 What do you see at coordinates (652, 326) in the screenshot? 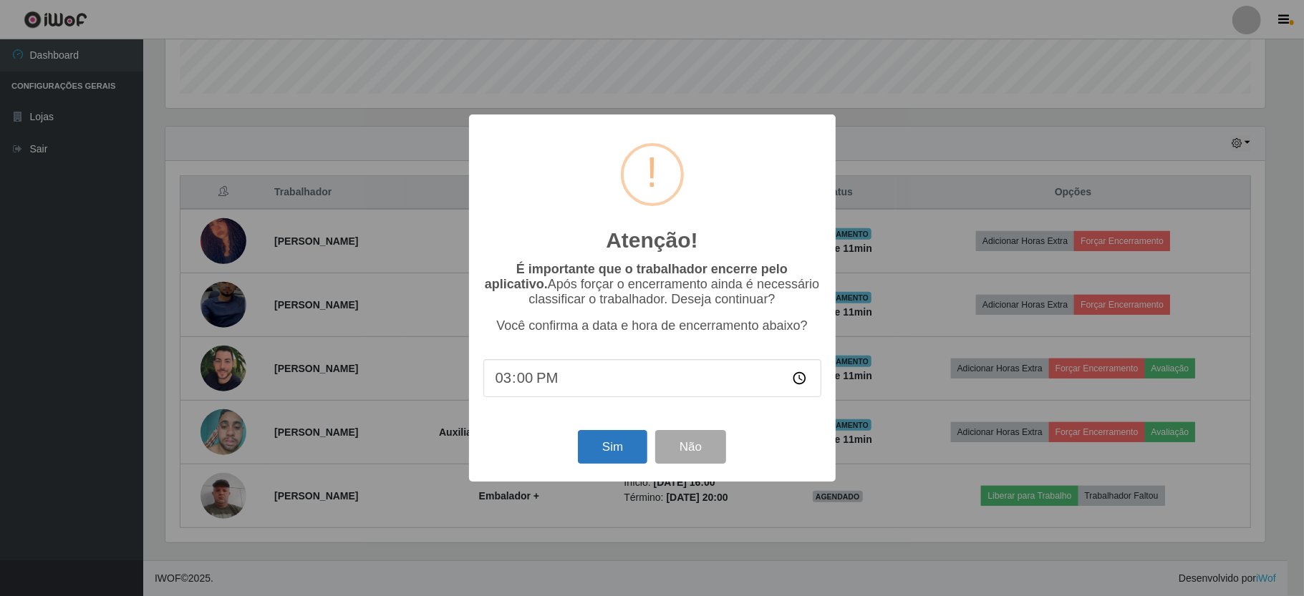
I see `p: Você confirma a data e hora de encerramento abaixo?` at bounding box center [652, 326].